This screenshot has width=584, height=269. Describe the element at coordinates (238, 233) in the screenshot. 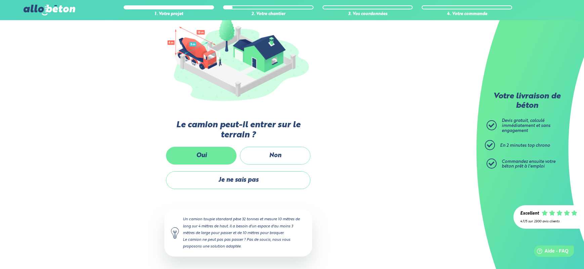

I see `div: Un camion toupie standard pèse 32 tonnes et mesure 10 mètres de long sur 4 mètres de haut. Il a b...` at that location.